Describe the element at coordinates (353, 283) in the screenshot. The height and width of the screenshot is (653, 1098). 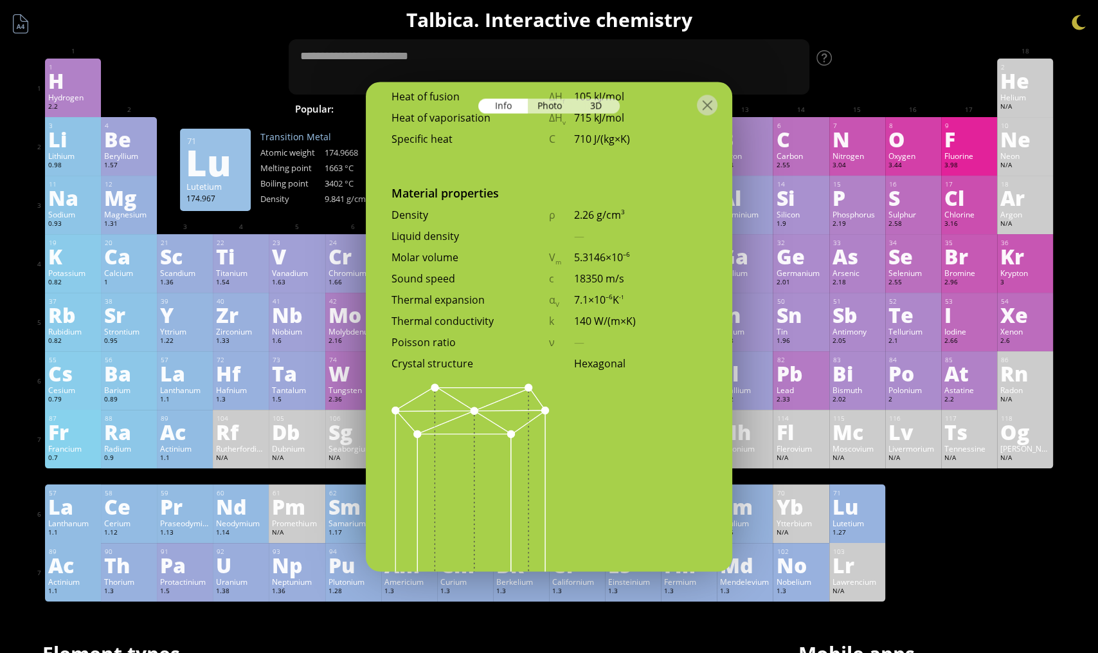
I see `div: 1.66` at that location.